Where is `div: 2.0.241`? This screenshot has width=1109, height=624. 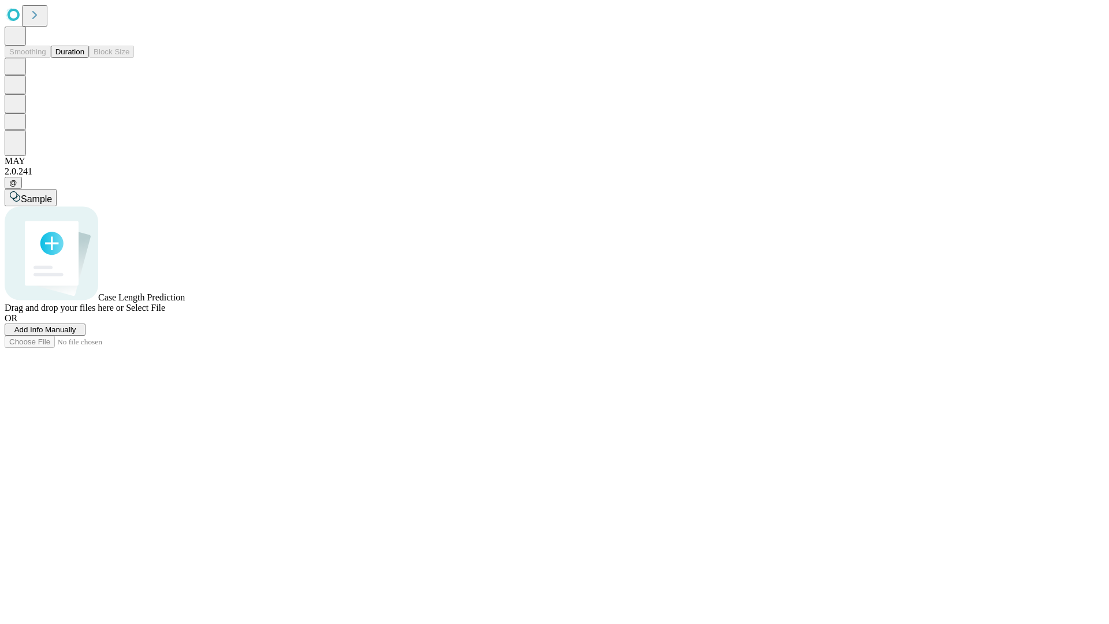
div: 2.0.241 is located at coordinates (554, 172).